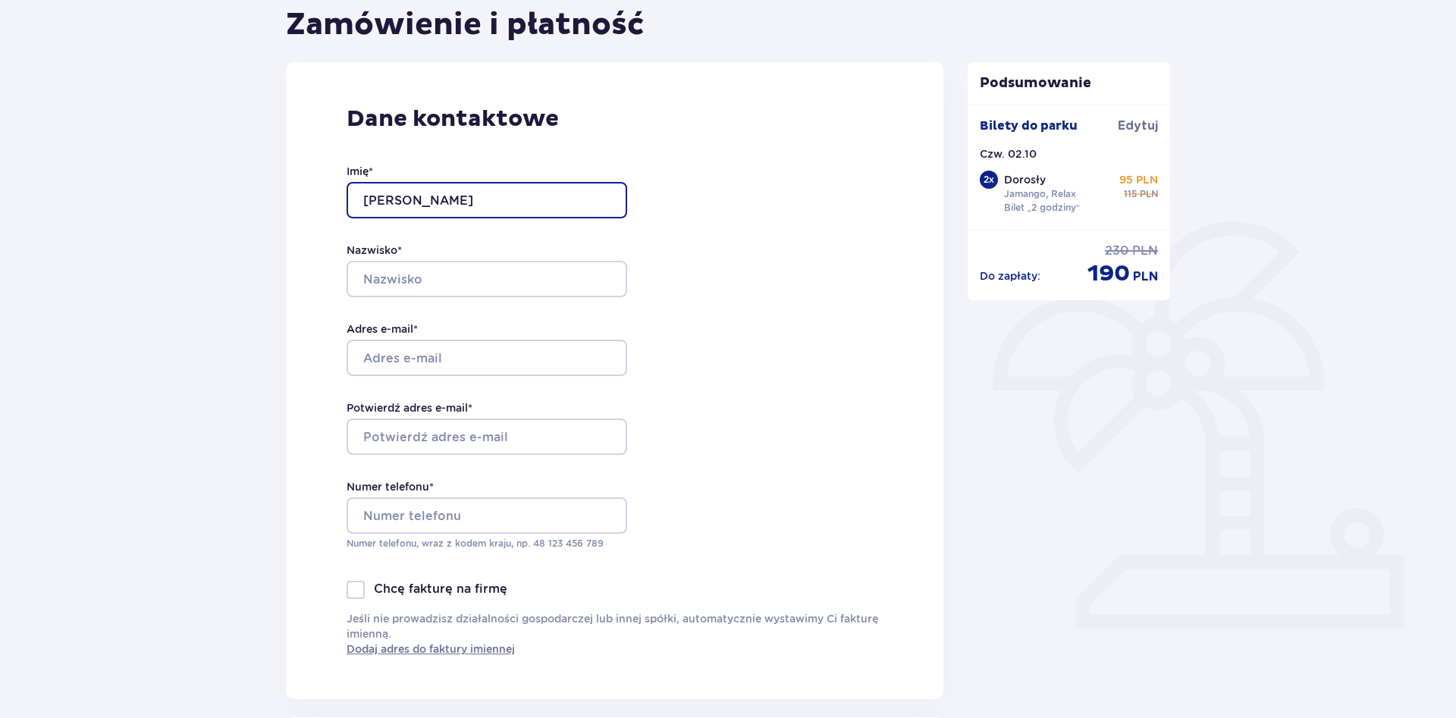 Image resolution: width=1456 pixels, height=718 pixels. Describe the element at coordinates (359, 171) in the screenshot. I see `label: Imię *` at that location.